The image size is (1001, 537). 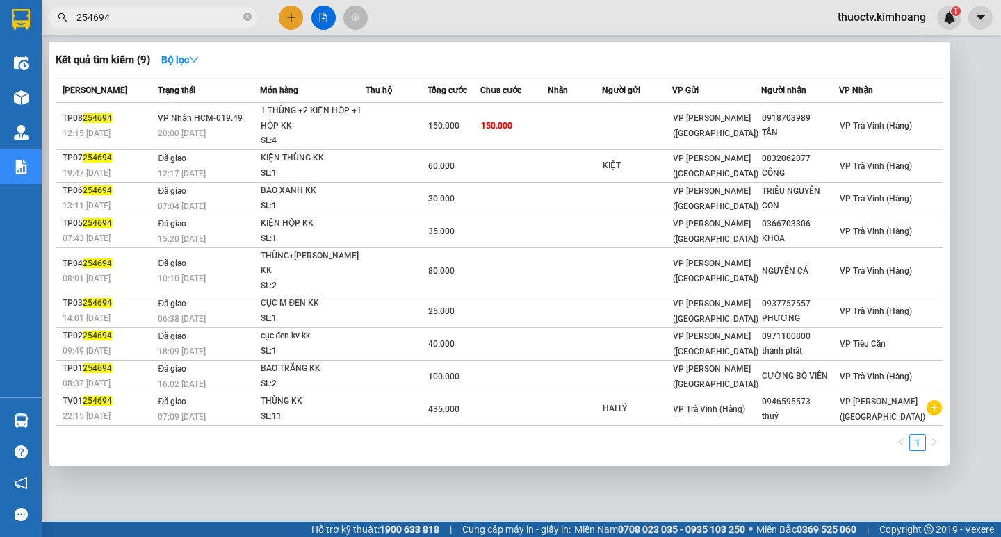 I want to click on div: CỤC M ĐEN KK, so click(x=313, y=304).